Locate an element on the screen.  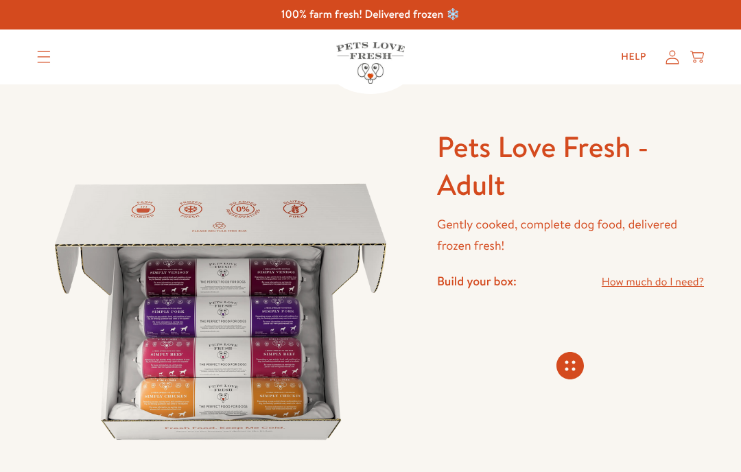
h1: Pets Love Fresh - Adult is located at coordinates (571, 165).